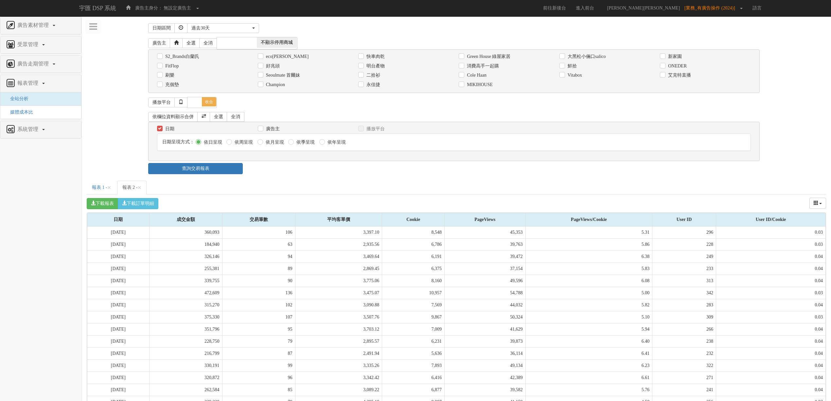  I want to click on td: 3,469.64, so click(339, 256).